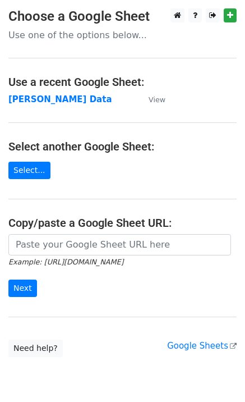 This screenshot has height=402, width=245. I want to click on p: Use one of the options below..., so click(122, 35).